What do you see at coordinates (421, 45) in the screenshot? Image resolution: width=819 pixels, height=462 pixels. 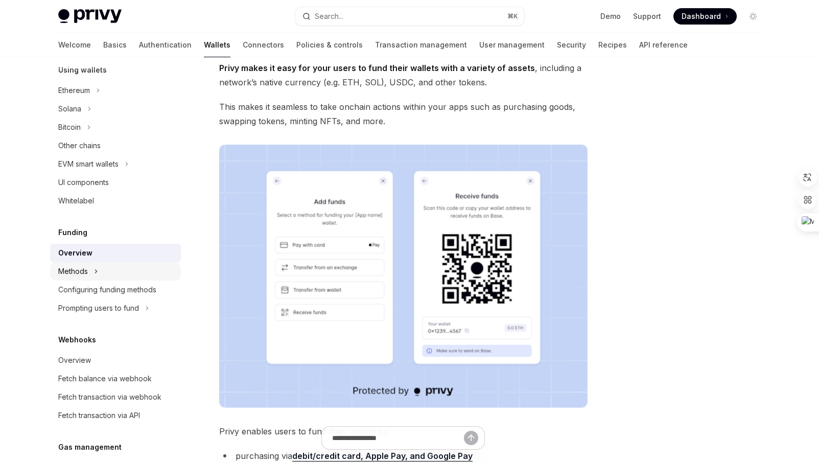 I see `a: Transaction management` at bounding box center [421, 45].